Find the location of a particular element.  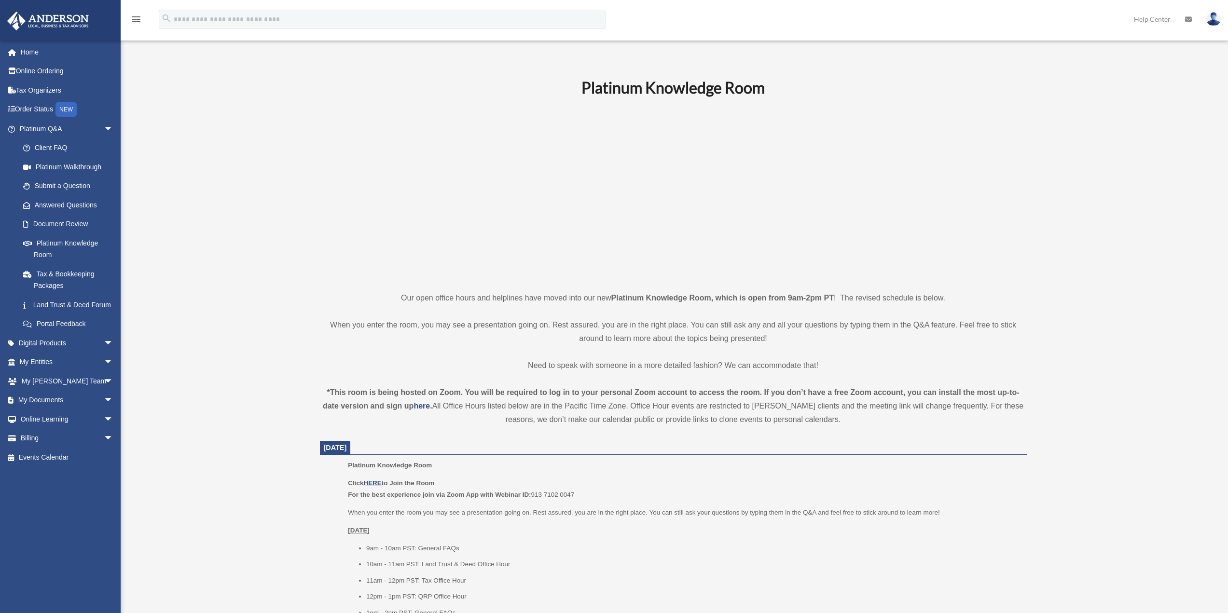

a: Events Calendar is located at coordinates (67, 458).